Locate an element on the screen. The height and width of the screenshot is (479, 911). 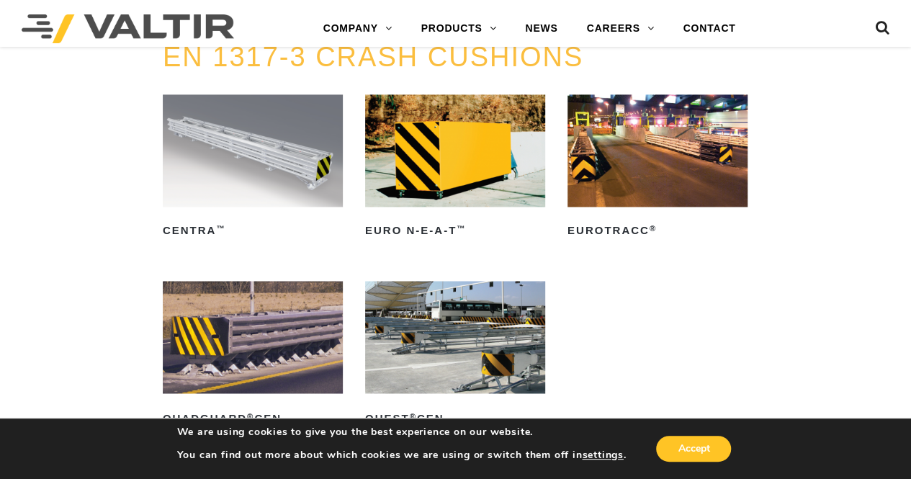
a: CAREERS is located at coordinates (621, 29).